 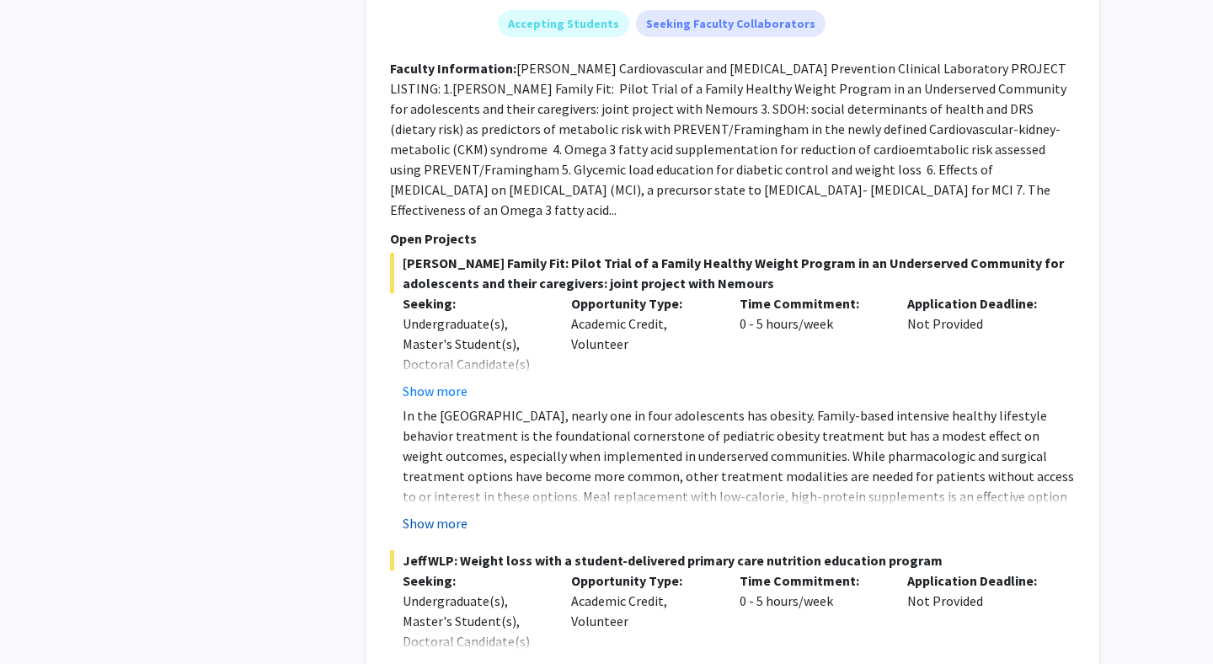 I want to click on div: 0 - 5 hours/week, so click(x=811, y=347).